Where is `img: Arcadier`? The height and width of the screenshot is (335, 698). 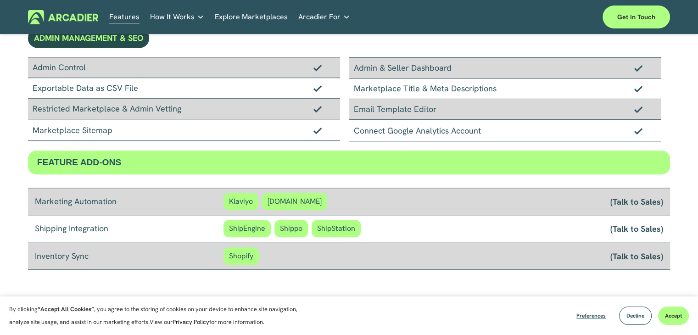
img: Arcadier is located at coordinates (63, 17).